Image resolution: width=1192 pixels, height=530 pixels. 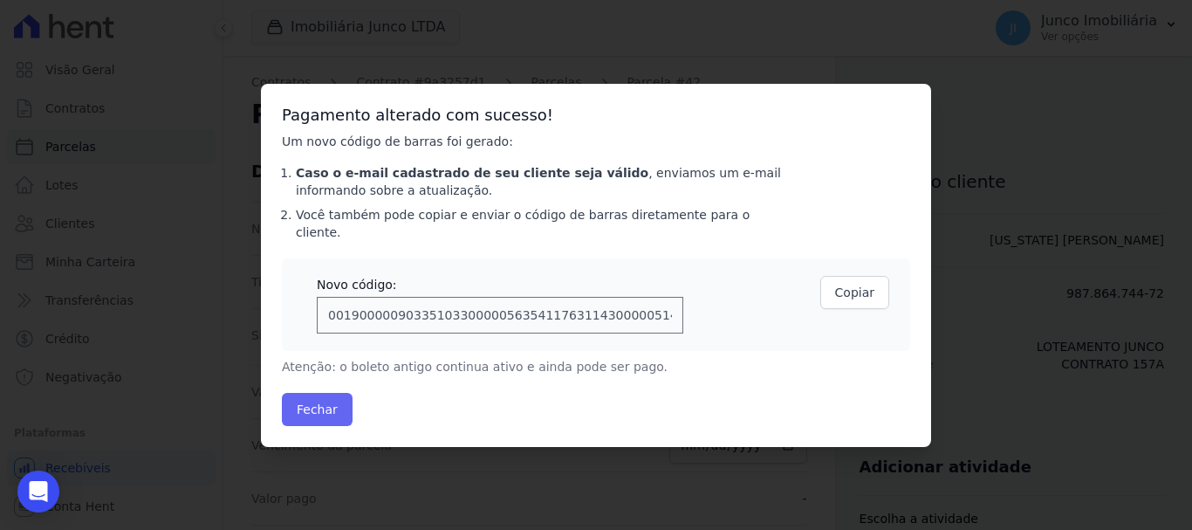 I want to click on div: Novo código:, so click(x=500, y=284).